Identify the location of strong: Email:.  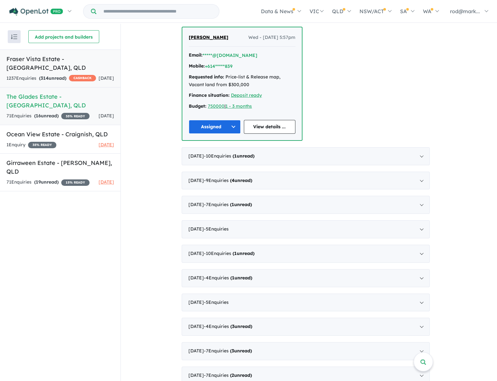
(195, 55).